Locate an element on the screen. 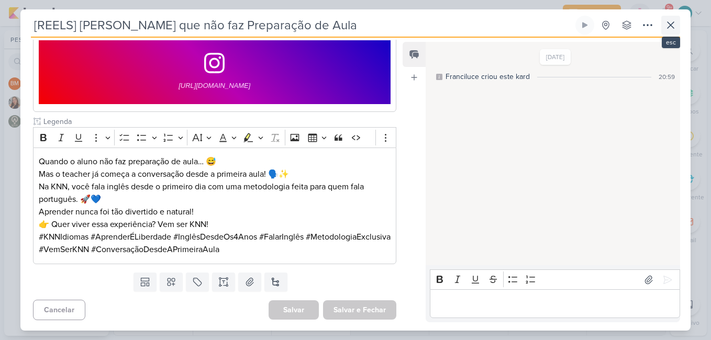 The height and width of the screenshot is (340, 711). div: 20:59 is located at coordinates (666, 77).